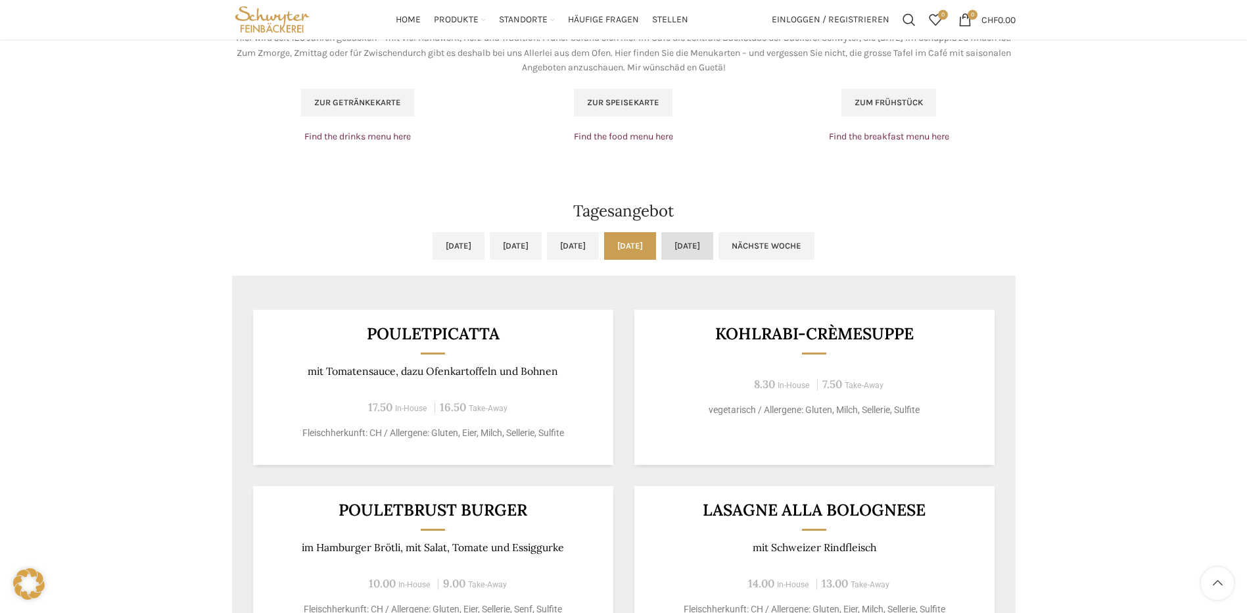  I want to click on span: Standorte, so click(523, 20).